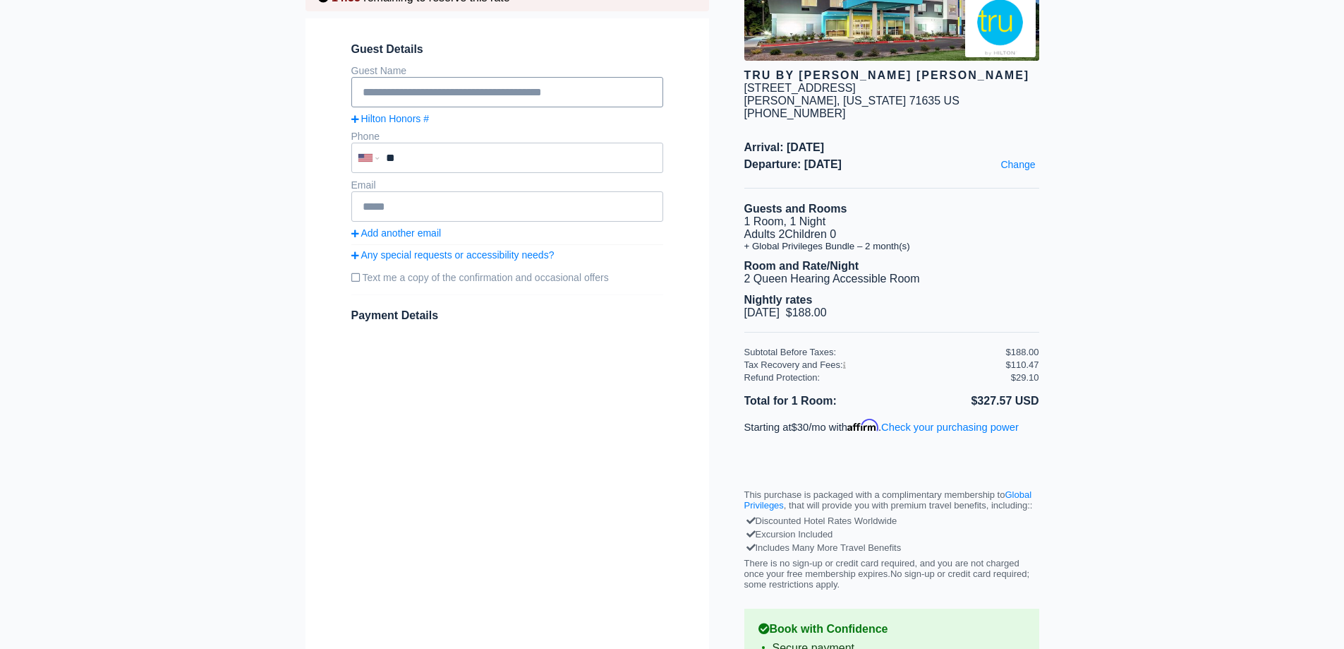 This screenshot has width=1344, height=649. Describe the element at coordinates (863, 425) in the screenshot. I see `span: Affirm` at that location.